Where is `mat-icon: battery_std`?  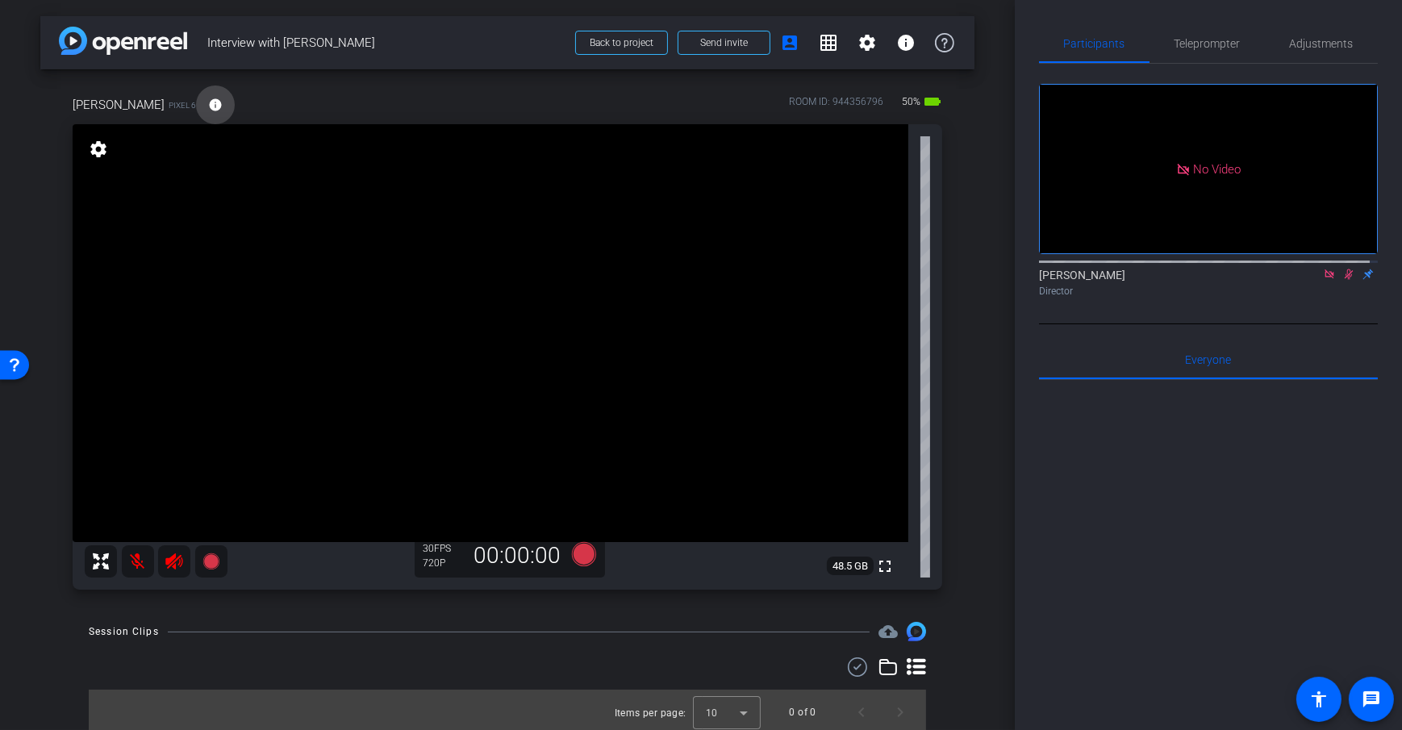
mat-icon: battery_std is located at coordinates (932, 102).